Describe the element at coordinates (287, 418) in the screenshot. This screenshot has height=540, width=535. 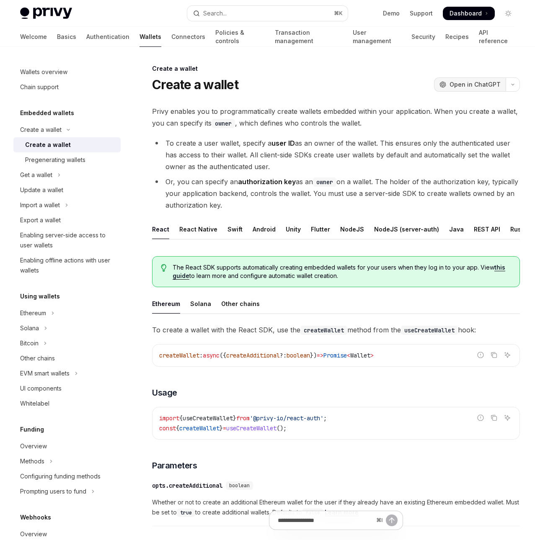
I see `span: '@privy-io/react-auth'` at that location.